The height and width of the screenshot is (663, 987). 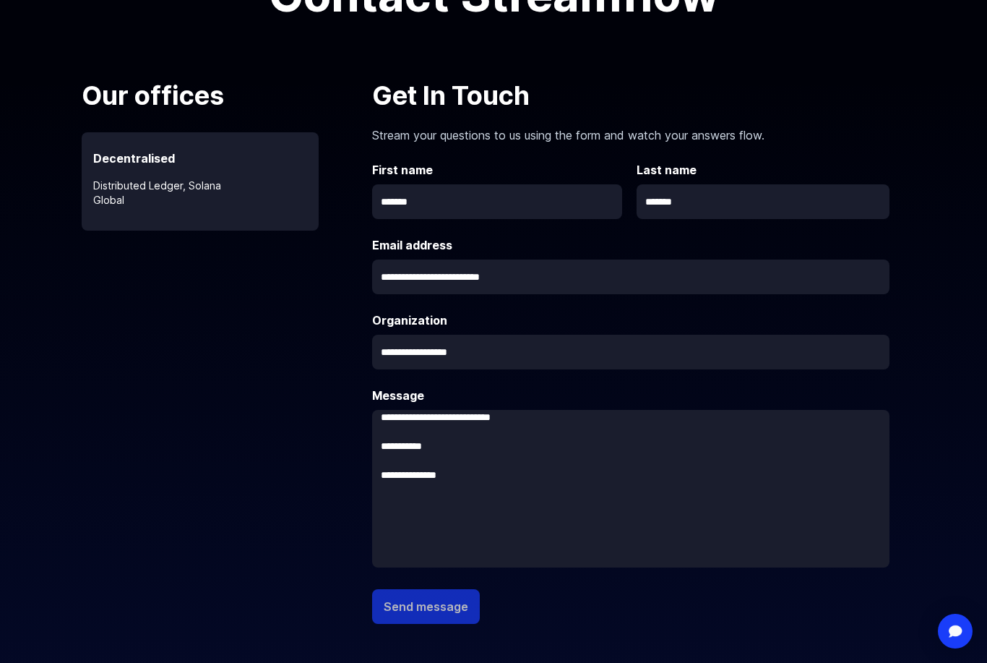 I want to click on label: Organization, so click(x=631, y=320).